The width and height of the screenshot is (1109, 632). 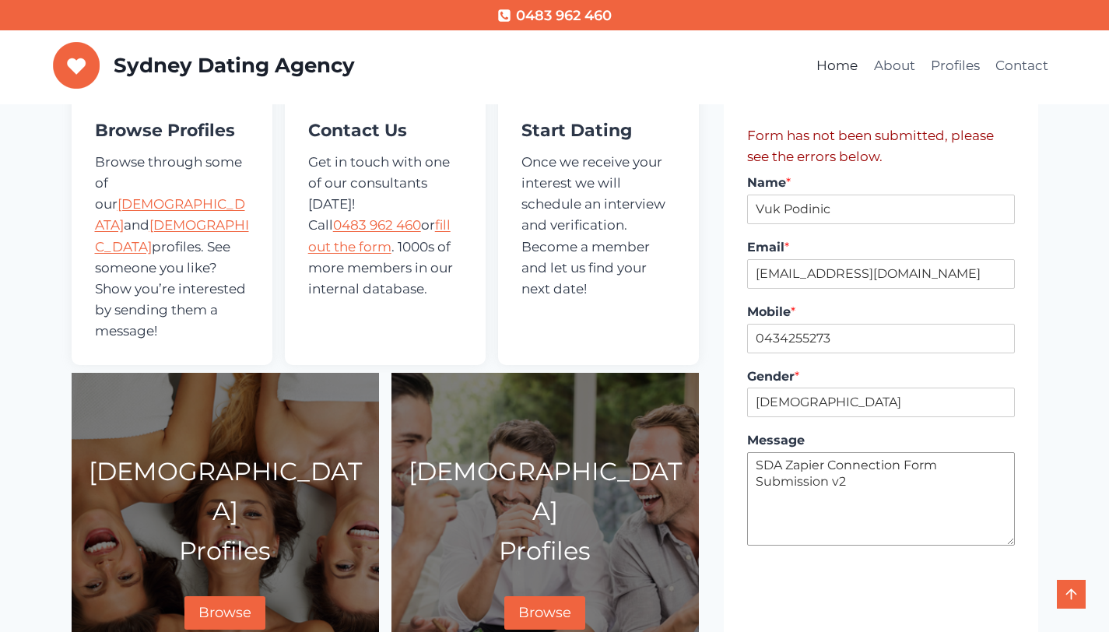 What do you see at coordinates (837, 66) in the screenshot?
I see `a: Home` at bounding box center [837, 66].